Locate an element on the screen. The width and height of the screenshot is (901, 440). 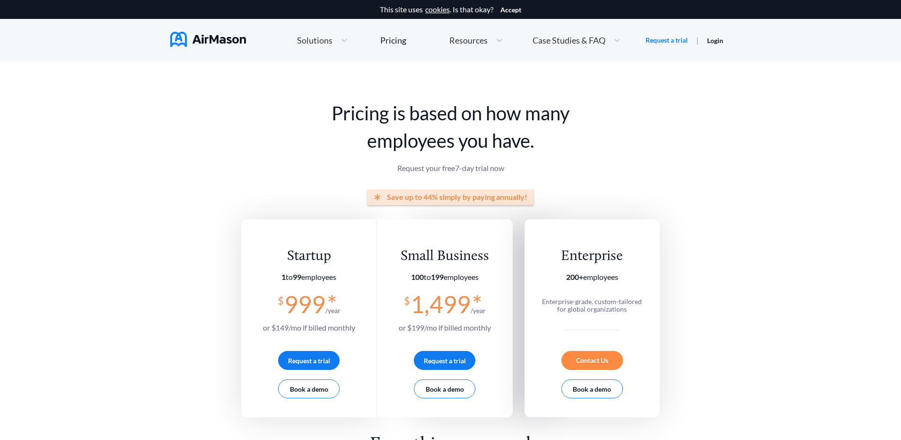
a: Request a trial is located at coordinates (667, 40).